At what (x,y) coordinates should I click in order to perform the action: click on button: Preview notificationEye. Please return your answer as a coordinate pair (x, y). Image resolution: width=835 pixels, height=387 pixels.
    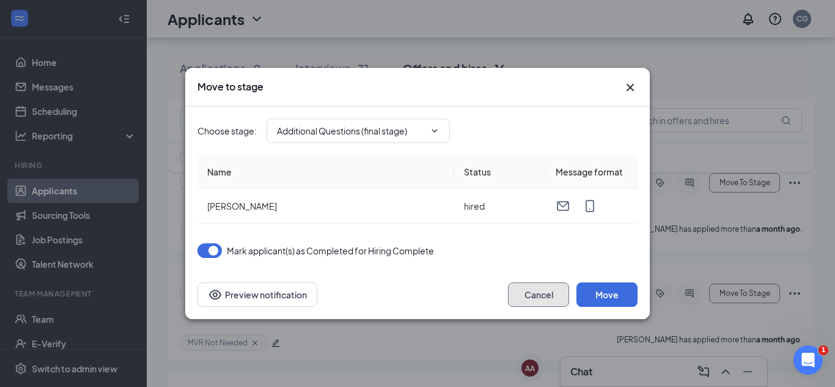
    Looking at the image, I should click on (257, 295).